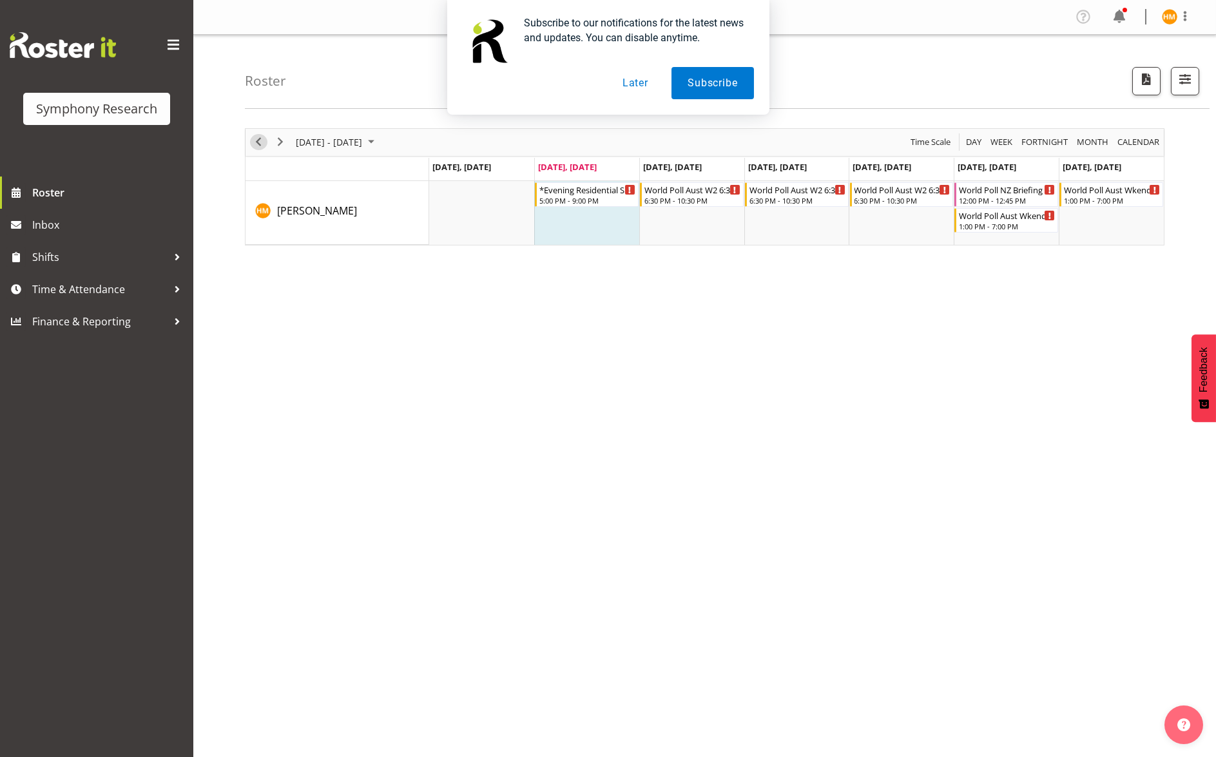  I want to click on div: 5:00 PM - 9:00 PM, so click(587, 200).